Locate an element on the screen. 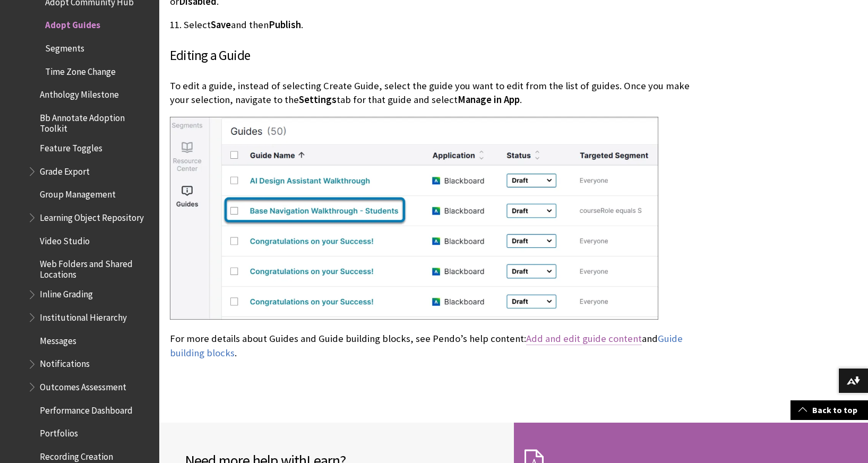  span: Anthology Milestone is located at coordinates (79, 92).